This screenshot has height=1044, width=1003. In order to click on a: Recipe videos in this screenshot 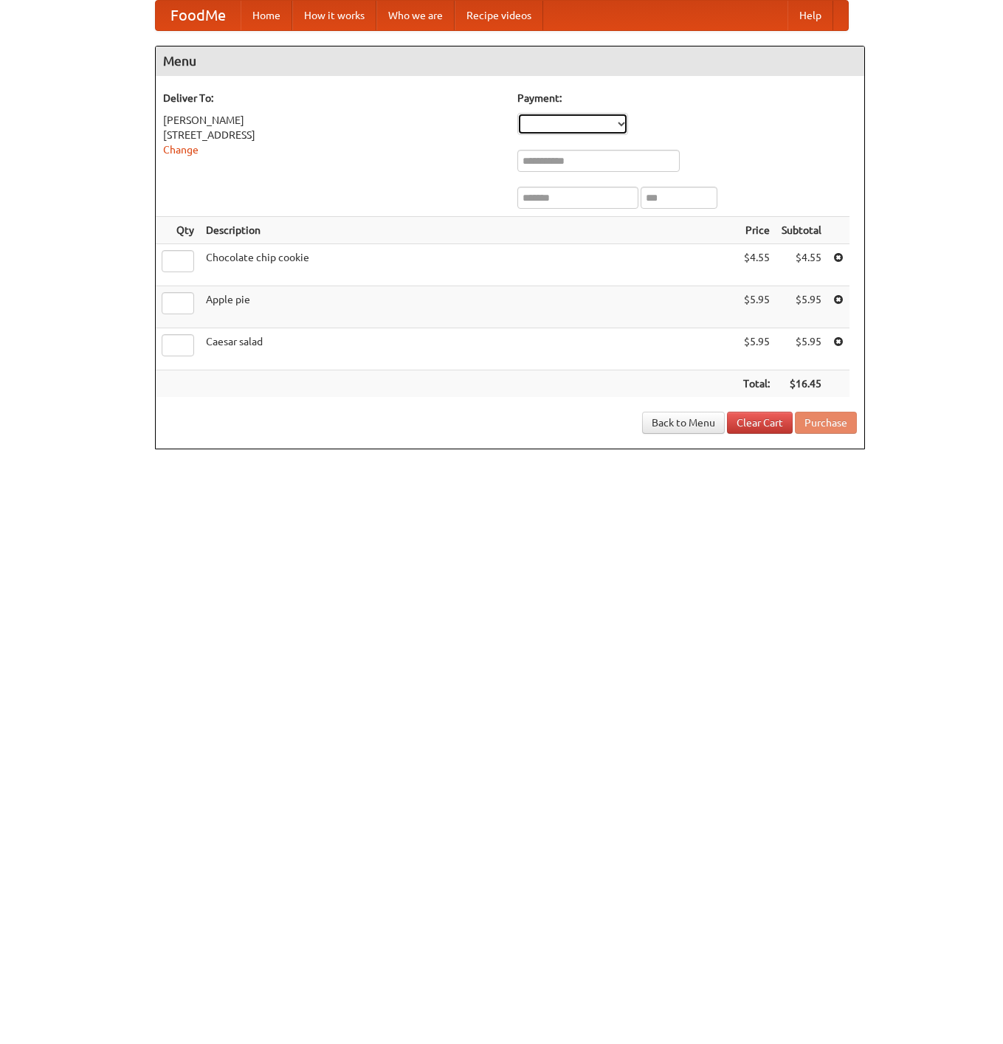, I will do `click(499, 15)`.